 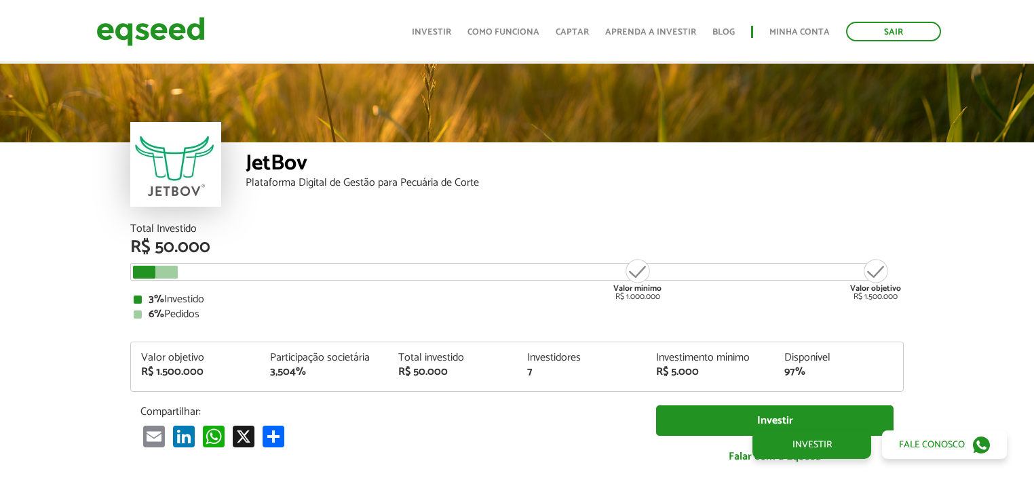 I want to click on div: Investidores, so click(x=581, y=358).